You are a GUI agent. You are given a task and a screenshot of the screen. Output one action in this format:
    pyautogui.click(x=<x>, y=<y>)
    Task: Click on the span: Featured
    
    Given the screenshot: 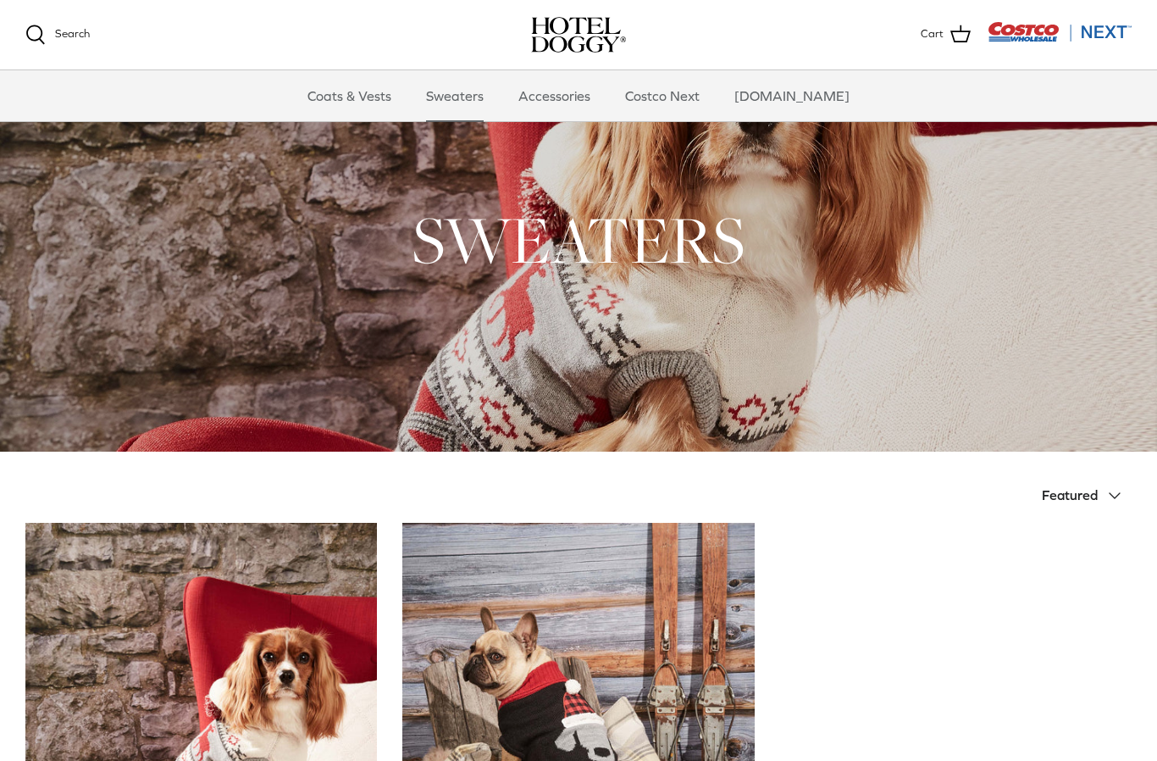 What is the action you would take?
    pyautogui.click(x=1070, y=495)
    